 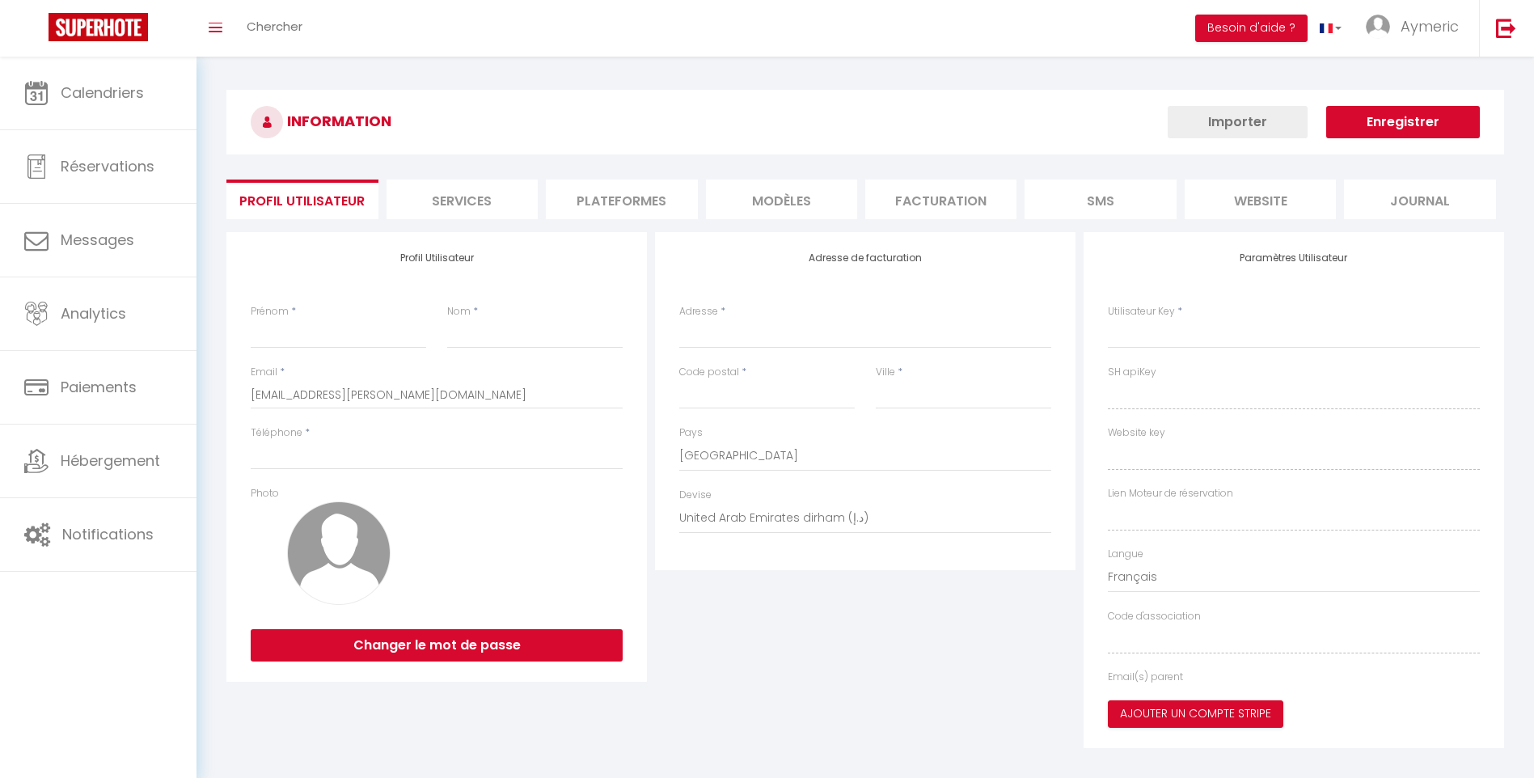 What do you see at coordinates (865, 258) in the screenshot?
I see `h4: Adresse de facturation` at bounding box center [865, 258].